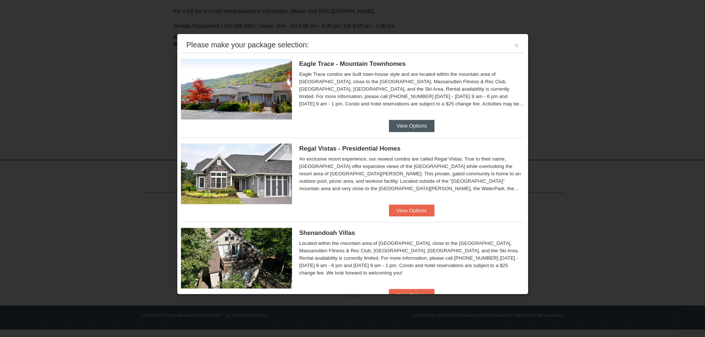 The image size is (705, 337). I want to click on span: Shenandoah Villas, so click(327, 233).